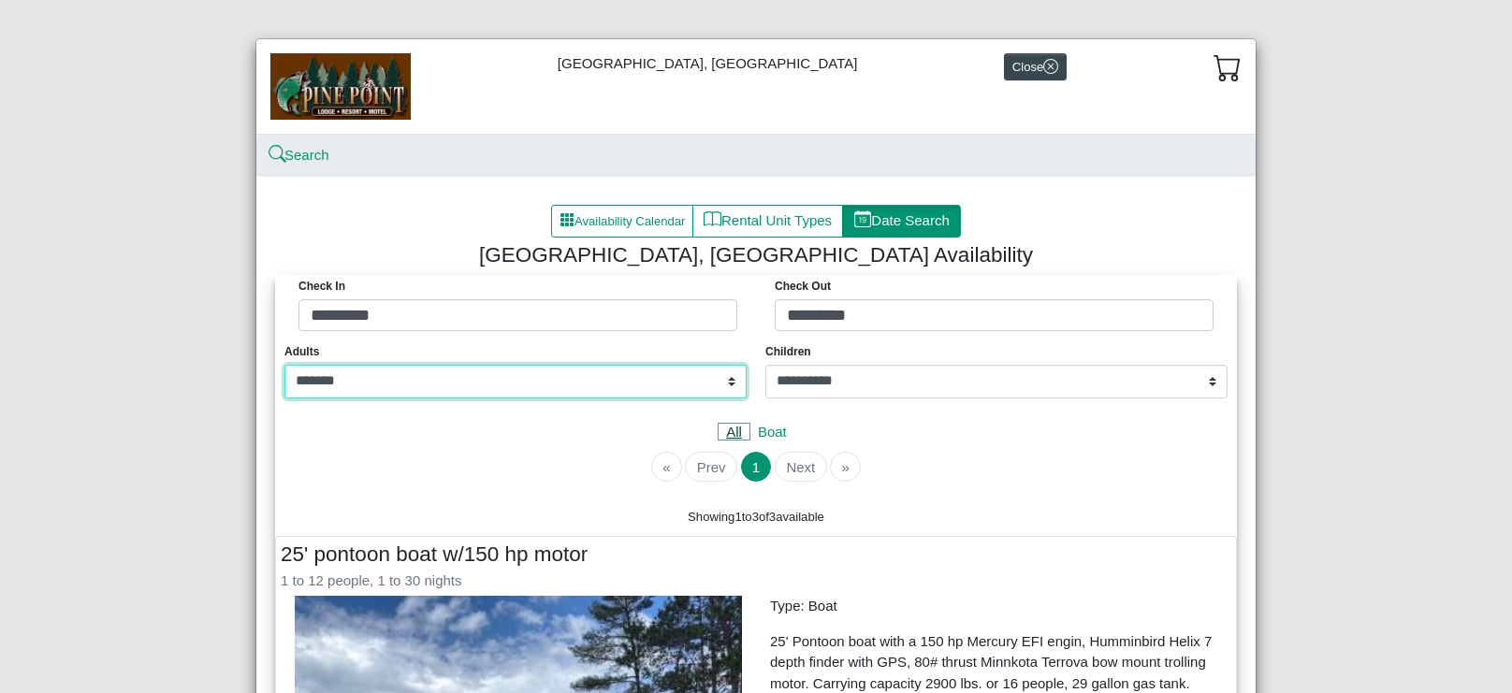 The width and height of the screenshot is (1512, 693). Describe the element at coordinates (1051, 66) in the screenshot. I see `svg: x circle` at that location.